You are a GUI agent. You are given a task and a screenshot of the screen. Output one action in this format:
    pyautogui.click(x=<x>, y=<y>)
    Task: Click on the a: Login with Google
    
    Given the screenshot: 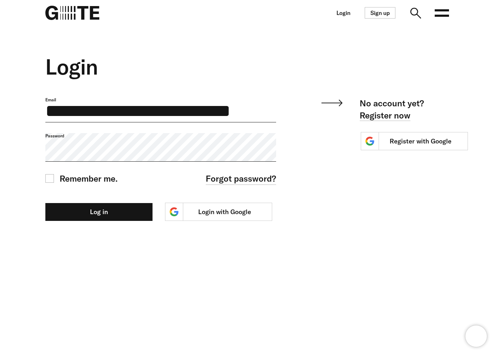 What is the action you would take?
    pyautogui.click(x=219, y=212)
    